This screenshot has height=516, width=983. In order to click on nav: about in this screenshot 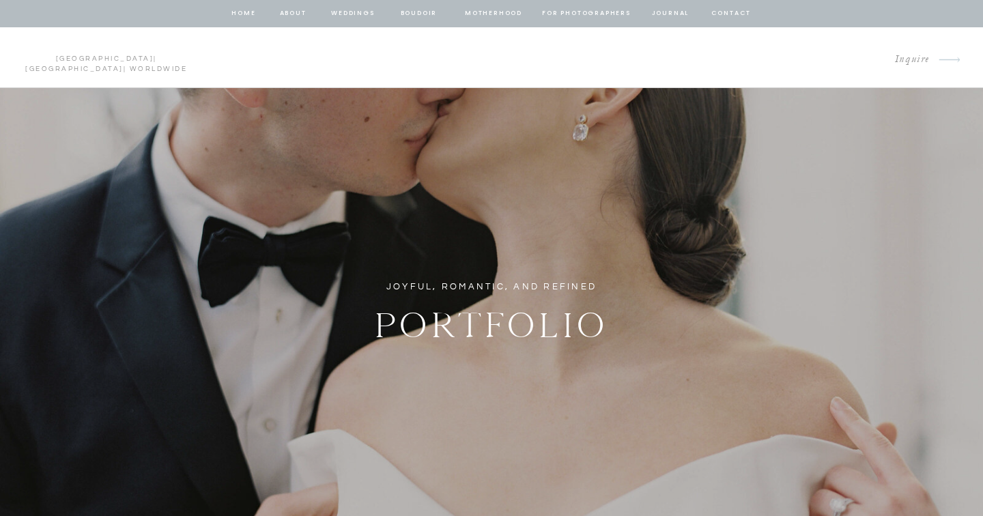, I will do `click(293, 14)`.